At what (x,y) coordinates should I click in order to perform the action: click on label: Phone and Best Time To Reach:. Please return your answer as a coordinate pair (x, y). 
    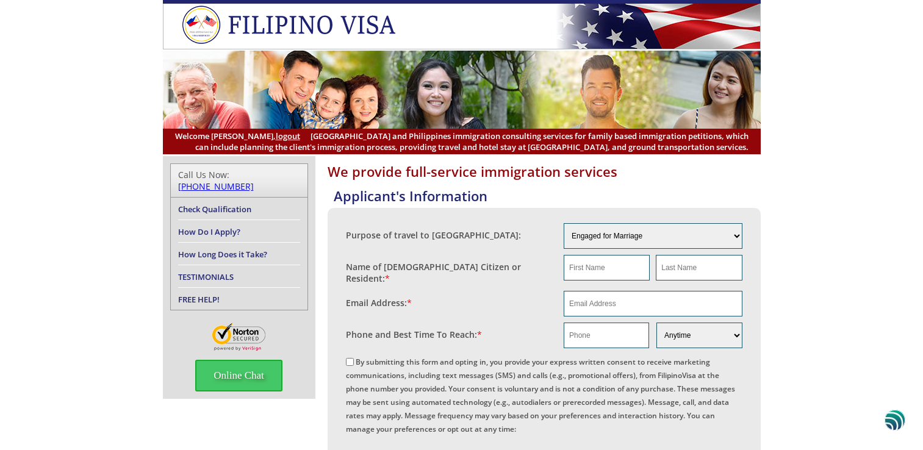
    Looking at the image, I should click on (414, 334).